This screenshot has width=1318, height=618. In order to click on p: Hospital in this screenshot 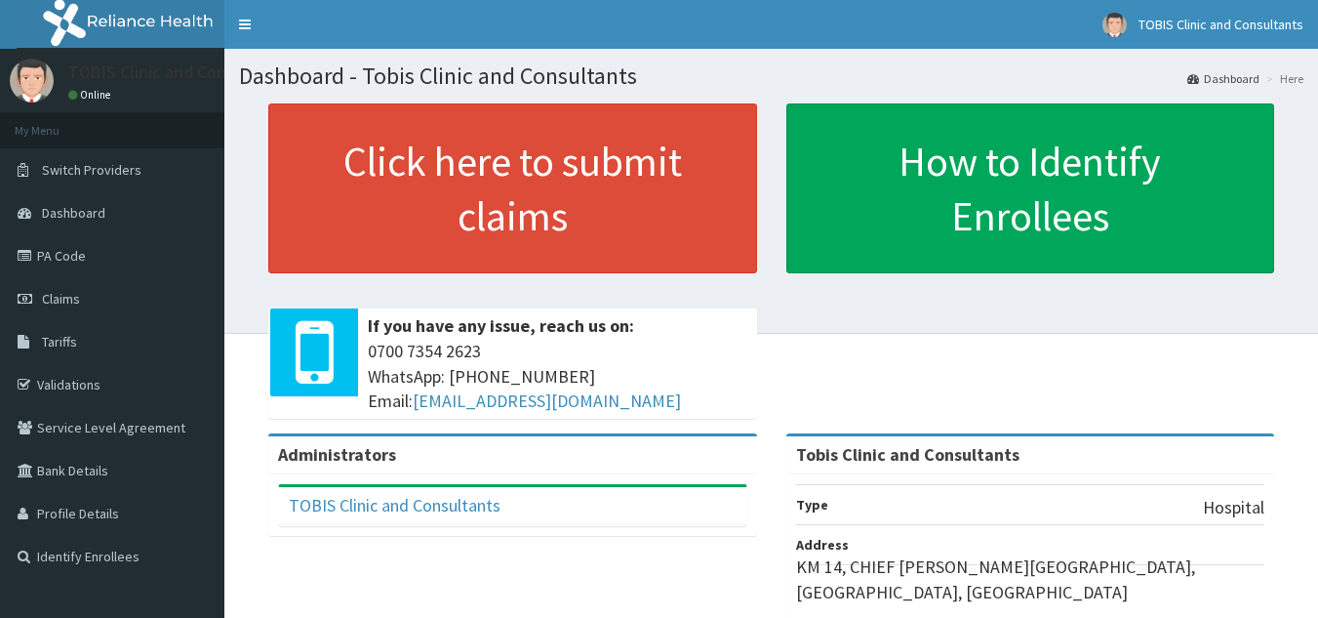, I will do `click(1233, 507)`.